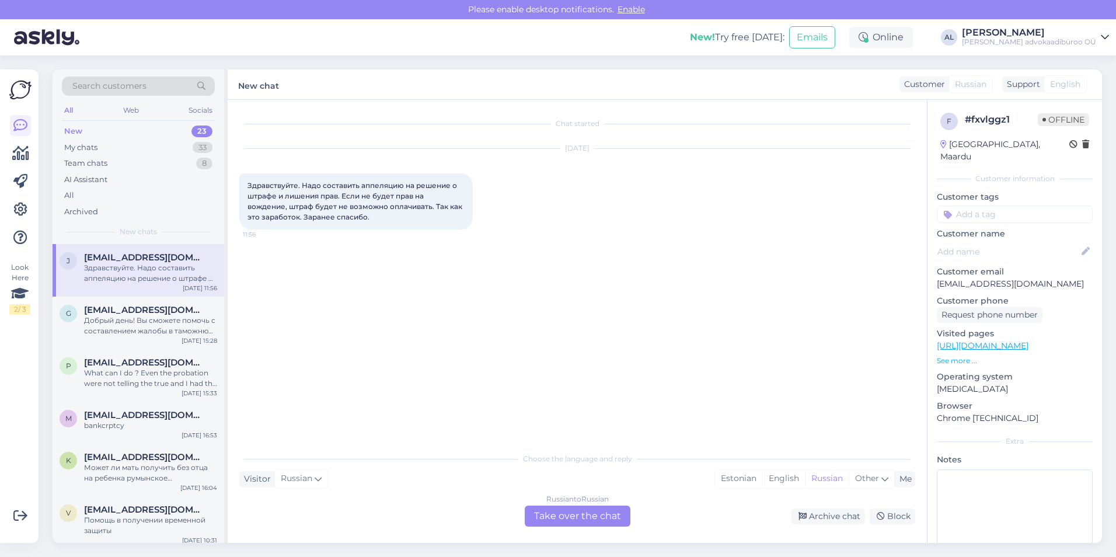  What do you see at coordinates (259, 84) in the screenshot?
I see `label: New chat` at bounding box center [259, 84].